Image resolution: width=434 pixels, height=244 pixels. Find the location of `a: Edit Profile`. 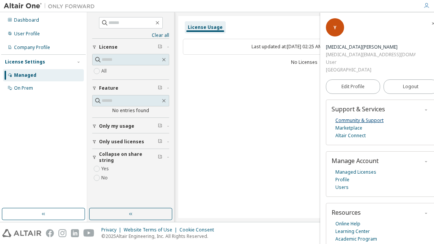

a: Edit Profile is located at coordinates (353, 87).